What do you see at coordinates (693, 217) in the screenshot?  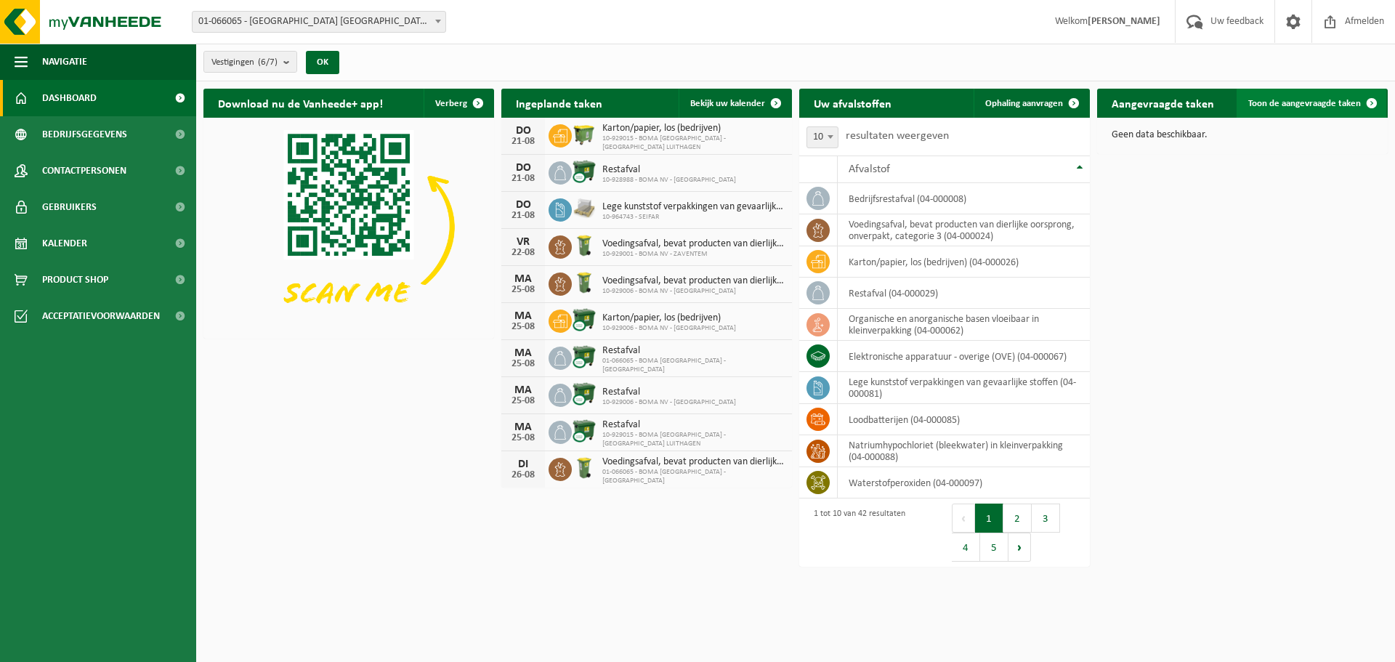 I see `span: 10-964743 - SEIFAR` at bounding box center [693, 217].